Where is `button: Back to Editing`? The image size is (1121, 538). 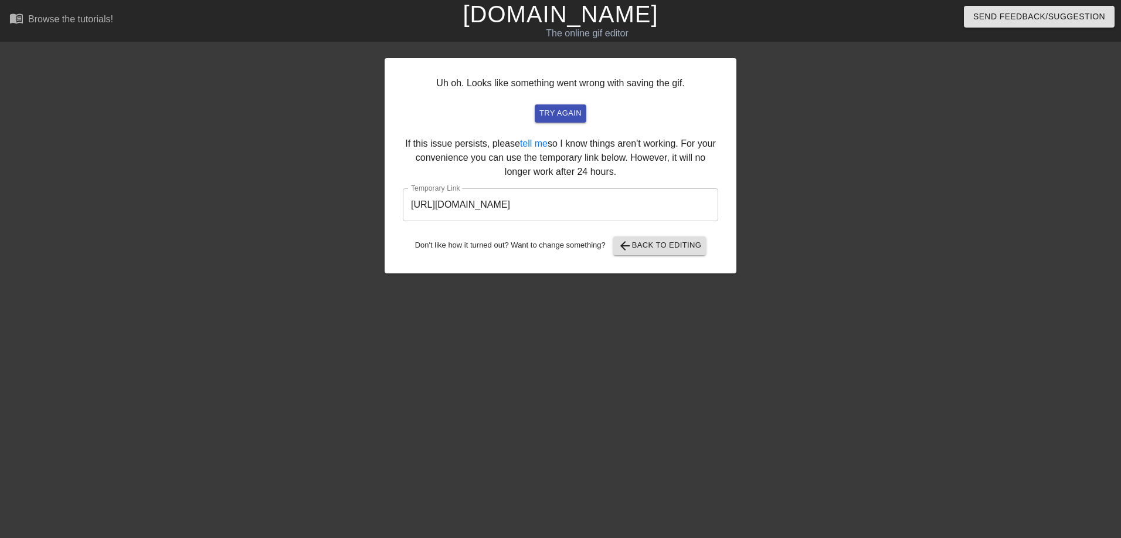 button: Back to Editing is located at coordinates (660, 246).